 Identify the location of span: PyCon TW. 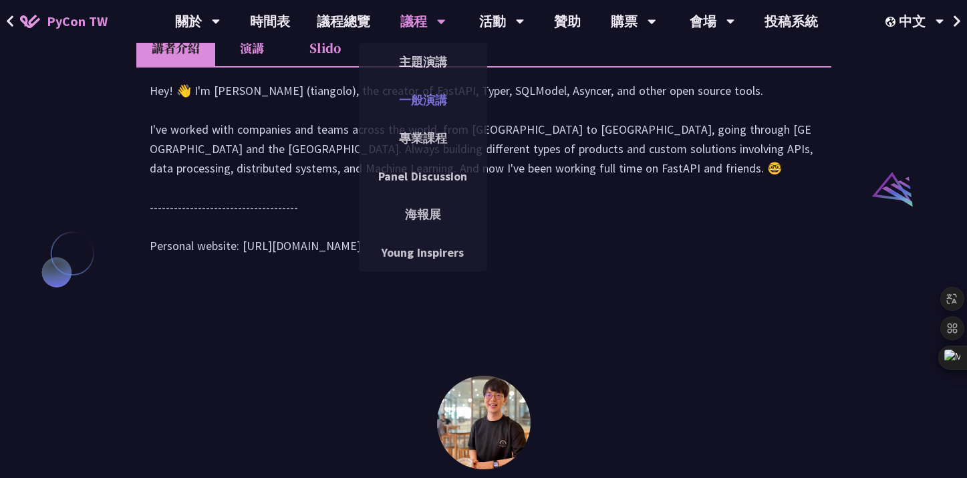
(77, 21).